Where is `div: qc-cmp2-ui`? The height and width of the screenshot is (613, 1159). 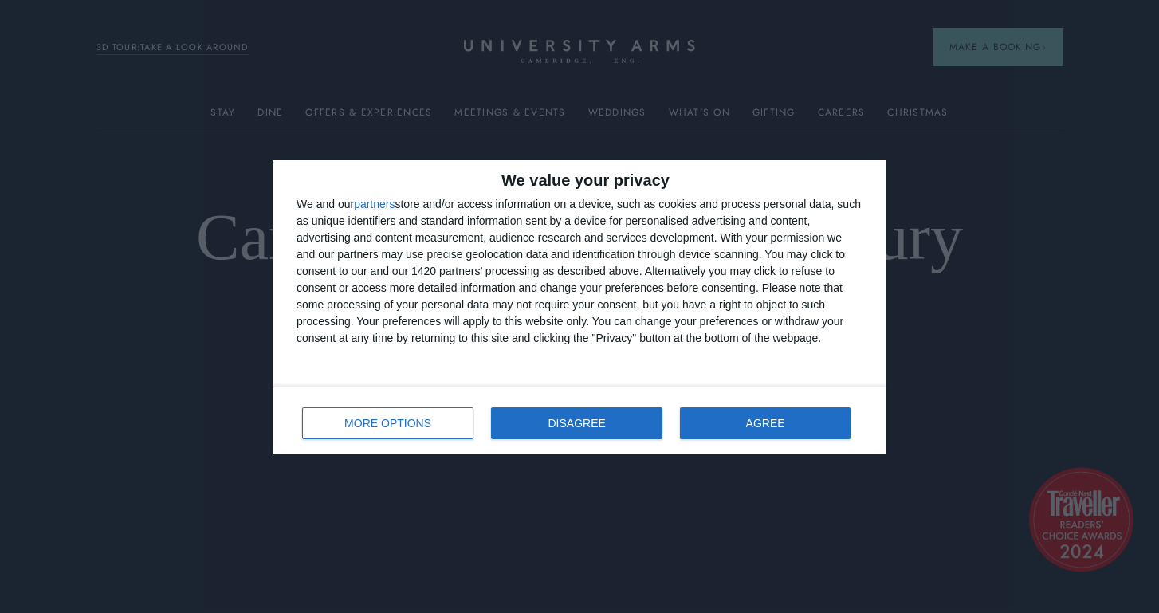 div: qc-cmp2-ui is located at coordinates (580, 307).